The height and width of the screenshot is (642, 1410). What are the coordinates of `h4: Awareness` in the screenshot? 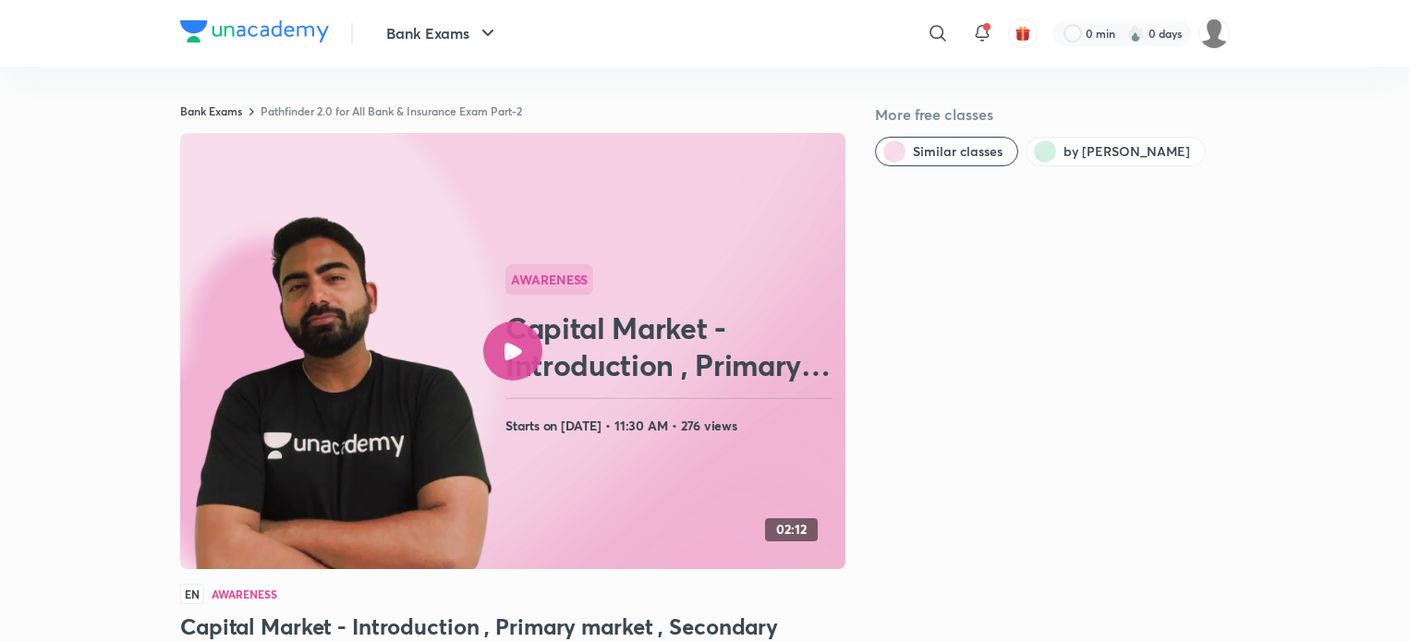 It's located at (244, 594).